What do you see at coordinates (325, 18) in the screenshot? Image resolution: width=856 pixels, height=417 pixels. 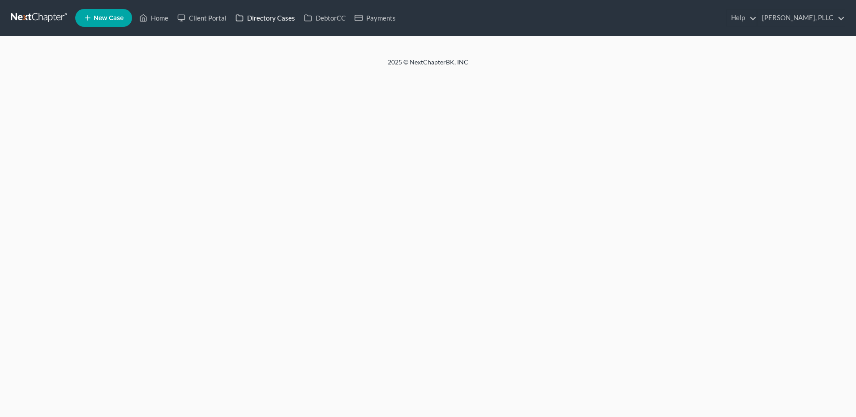 I see `a: DebtorCC` at bounding box center [325, 18].